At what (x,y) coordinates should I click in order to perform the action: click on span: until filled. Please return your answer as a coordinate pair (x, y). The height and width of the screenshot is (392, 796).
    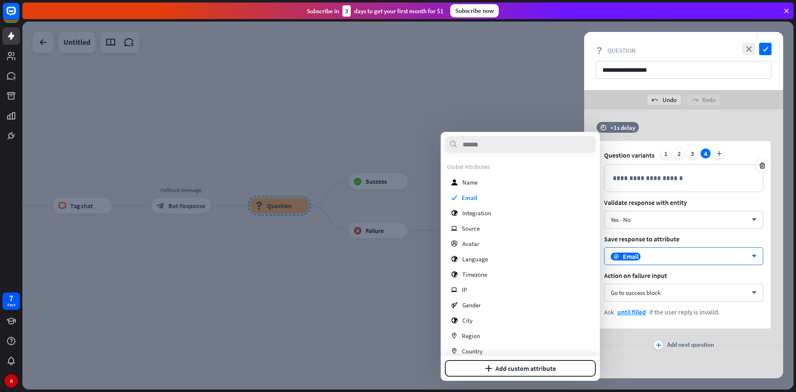
    Looking at the image, I should click on (632, 312).